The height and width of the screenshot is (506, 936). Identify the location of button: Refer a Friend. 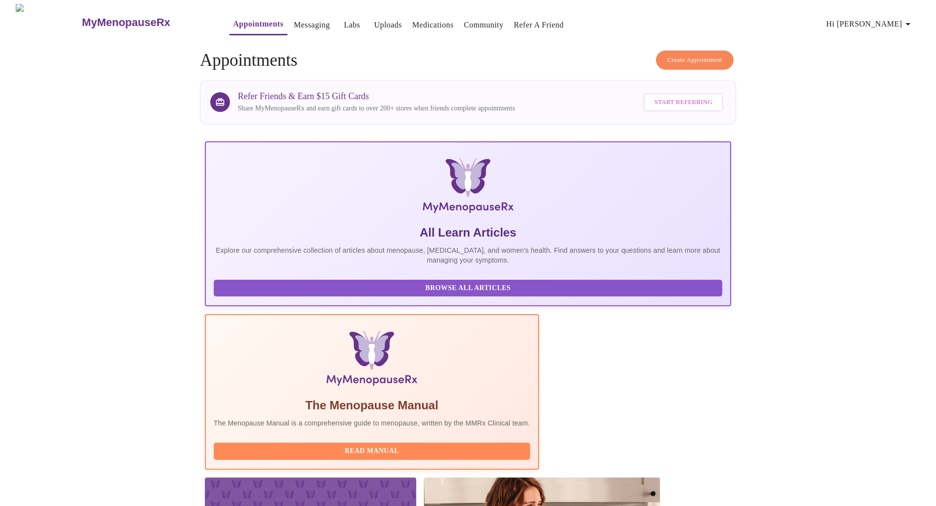
(539, 25).